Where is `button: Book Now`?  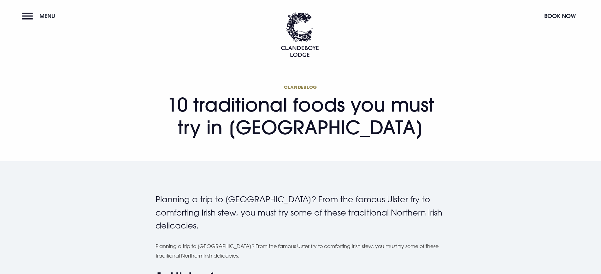 button: Book Now is located at coordinates (560, 16).